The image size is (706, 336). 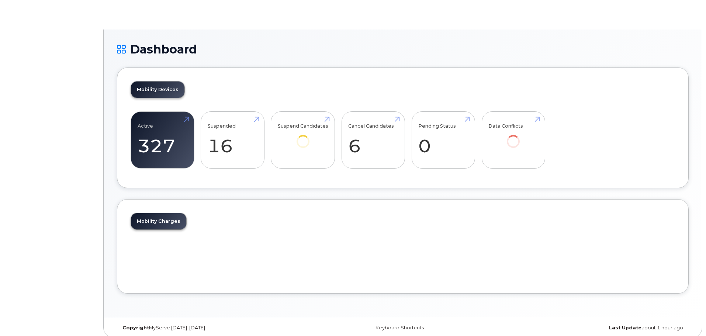 What do you see at coordinates (303, 137) in the screenshot?
I see `a: Suspend Candidates` at bounding box center [303, 137].